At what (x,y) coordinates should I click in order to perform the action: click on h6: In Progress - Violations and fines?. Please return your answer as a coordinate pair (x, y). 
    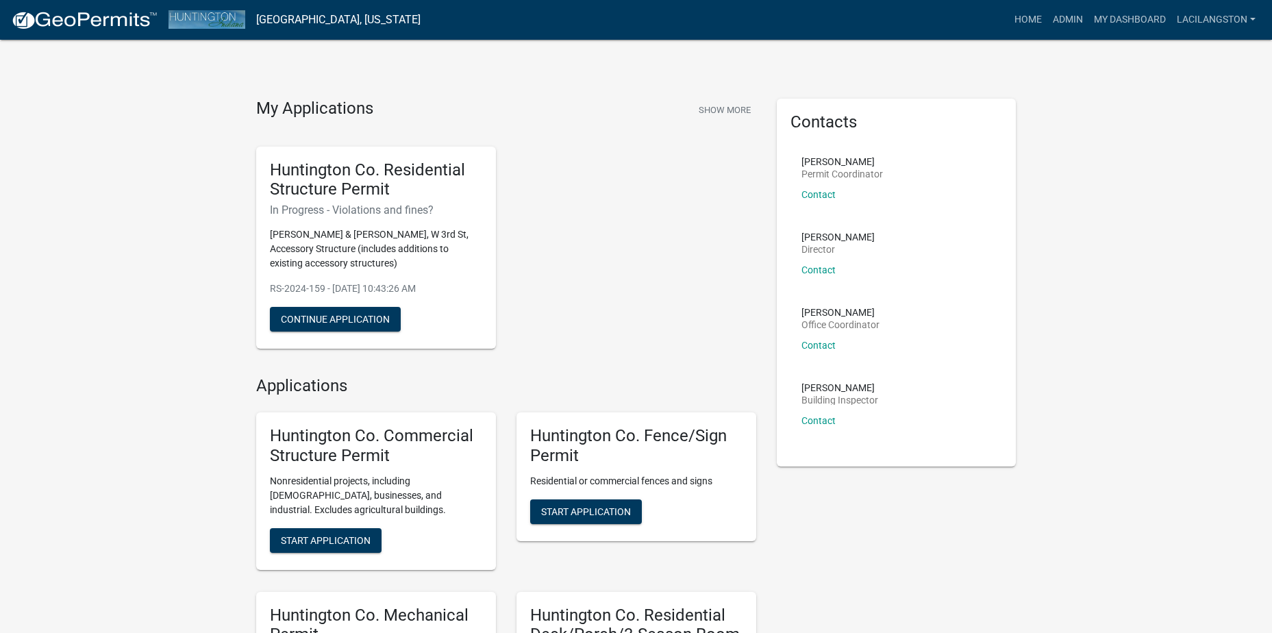
    Looking at the image, I should click on (376, 210).